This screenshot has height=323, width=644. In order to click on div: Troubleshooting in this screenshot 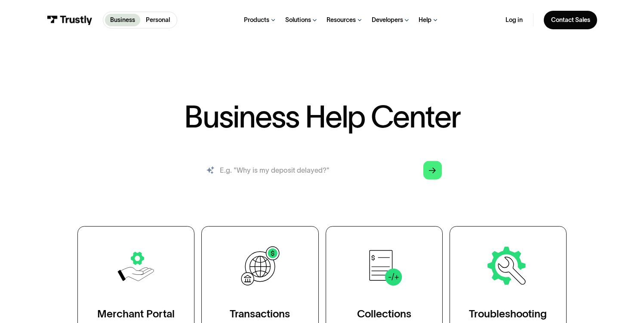, I will do `click(508, 314)`.